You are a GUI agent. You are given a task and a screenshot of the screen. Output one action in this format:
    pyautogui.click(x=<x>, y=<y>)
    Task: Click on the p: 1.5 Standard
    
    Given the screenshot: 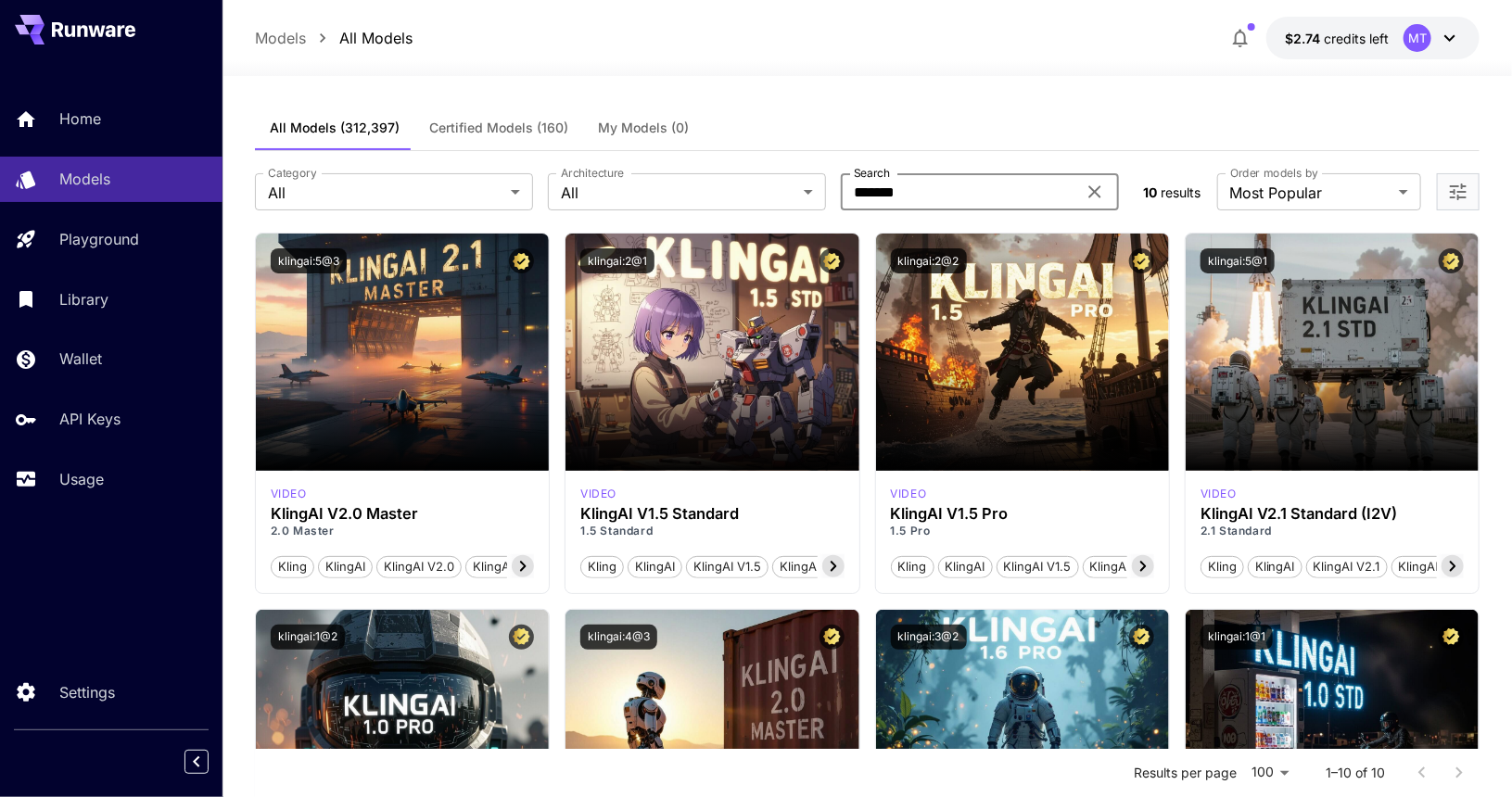 What is the action you would take?
    pyautogui.click(x=711, y=531)
    